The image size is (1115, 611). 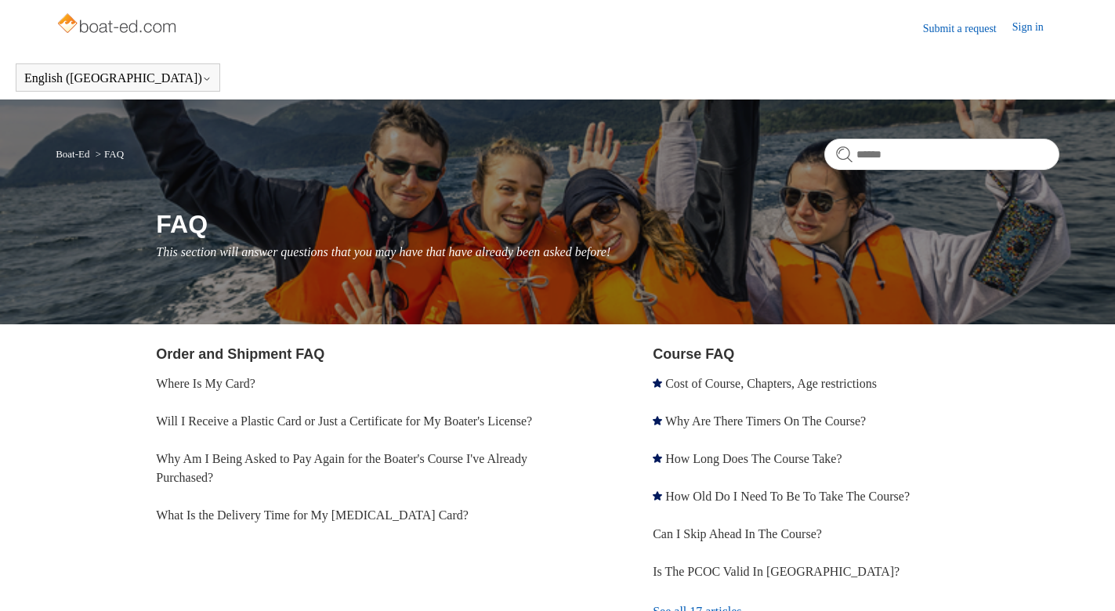 What do you see at coordinates (765, 421) in the screenshot?
I see `a: Why Are There Timers On The Course?` at bounding box center [765, 421].